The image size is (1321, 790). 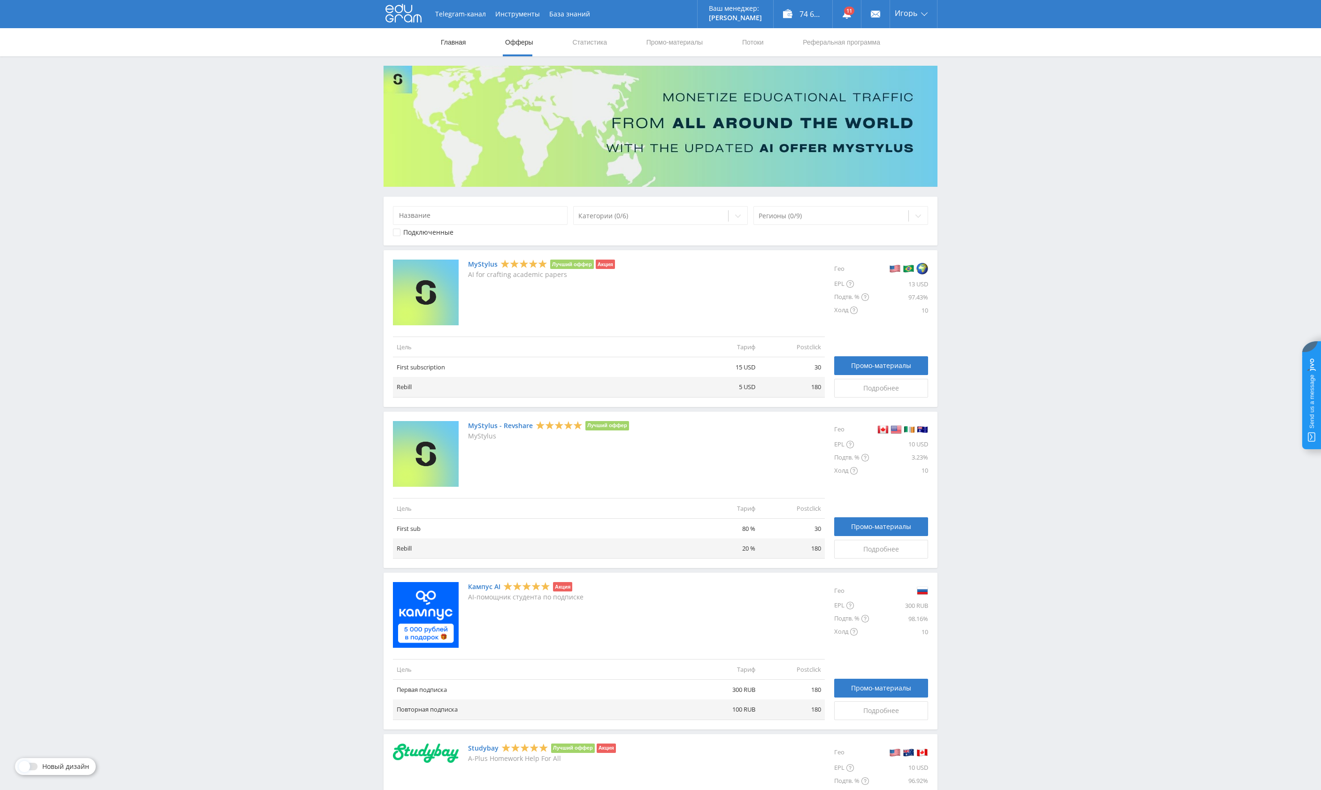 I want to click on img: Кампус AI, so click(x=426, y=615).